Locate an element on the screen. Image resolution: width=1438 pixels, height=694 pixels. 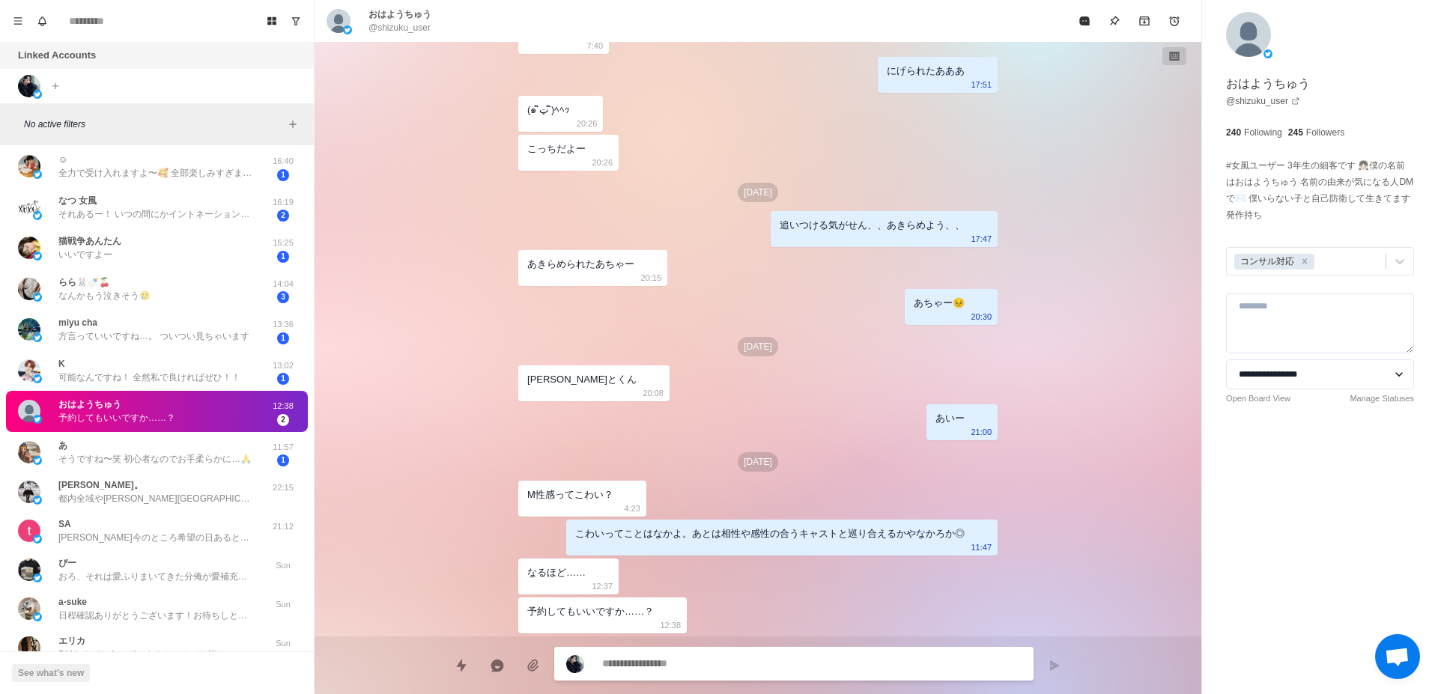
a: @shizuku_user is located at coordinates (1263, 101).